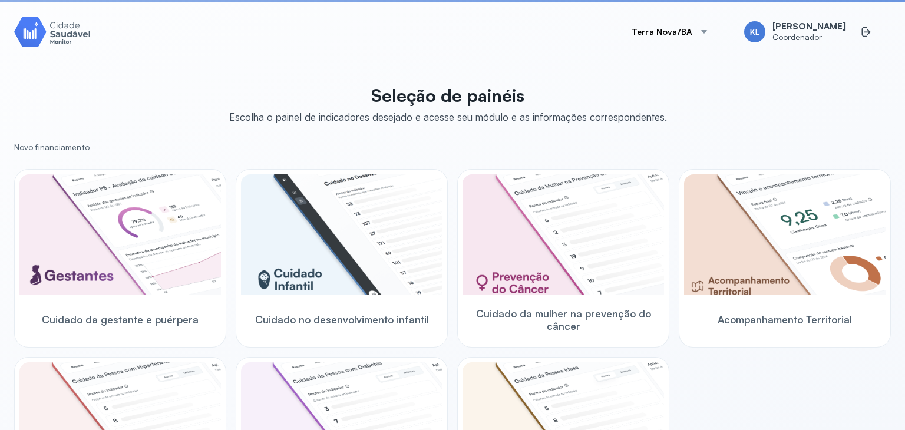 This screenshot has width=905, height=430. What do you see at coordinates (785, 234) in the screenshot?
I see `img: territorial-monitoring.png` at bounding box center [785, 234].